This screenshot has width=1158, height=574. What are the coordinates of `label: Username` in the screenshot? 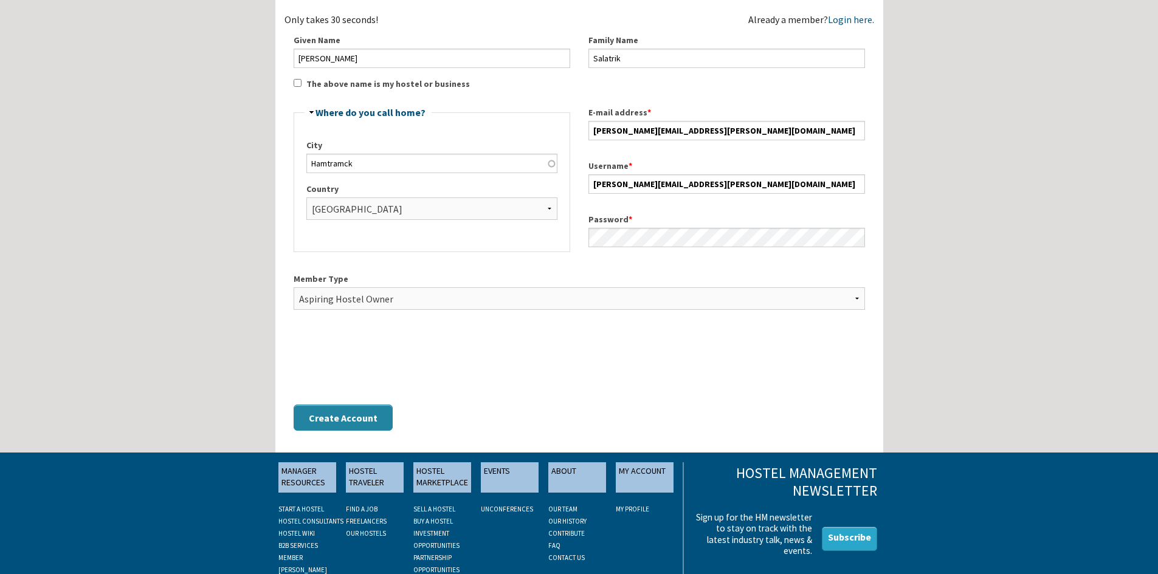 It's located at (726, 166).